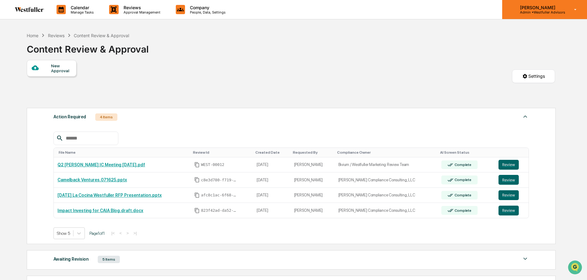 The image size is (587, 280). I want to click on span: Attestations, so click(63, 129).